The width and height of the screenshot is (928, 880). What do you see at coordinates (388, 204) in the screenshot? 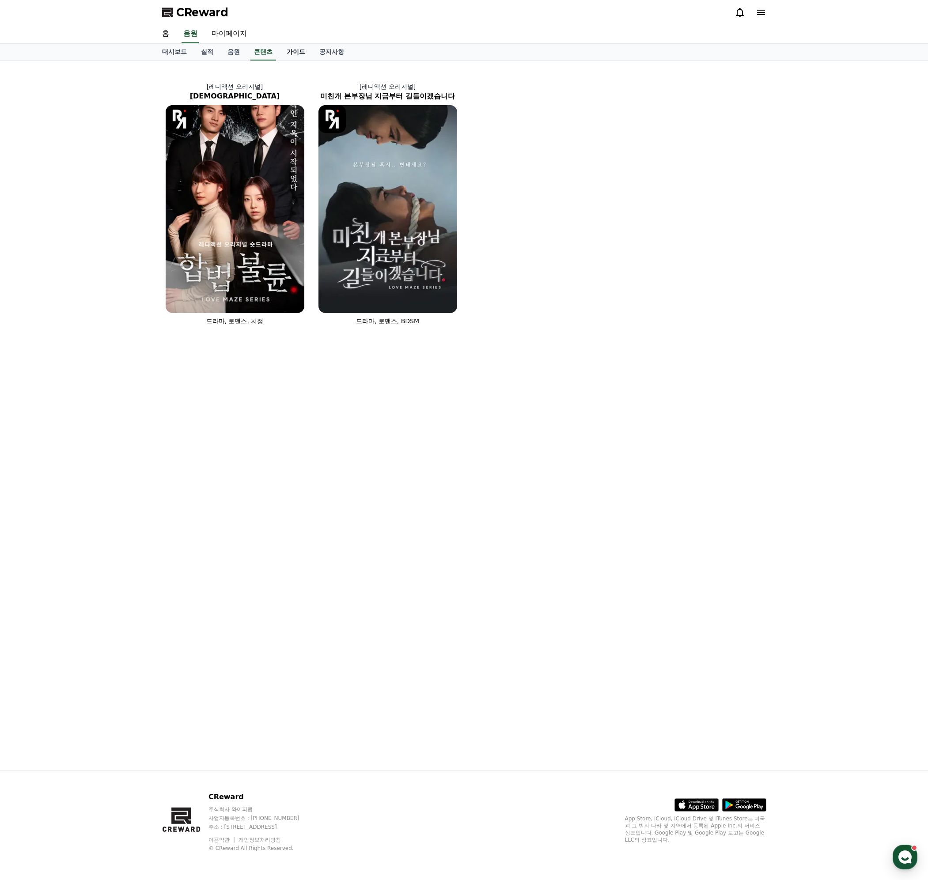
I see `a: [레디액션 오리지널] 미친개 본부장님 지금부터 길들이겠습니다 미친개 본부장님 지금부터 길들이겠습니다 [object Object] Logo 드라마, 로맨스, BDSM` at bounding box center [388, 204].